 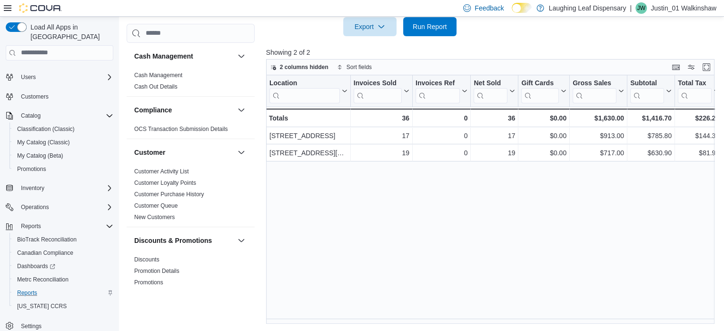 What do you see at coordinates (63, 169) in the screenshot?
I see `button: Promotions` at bounding box center [63, 169].